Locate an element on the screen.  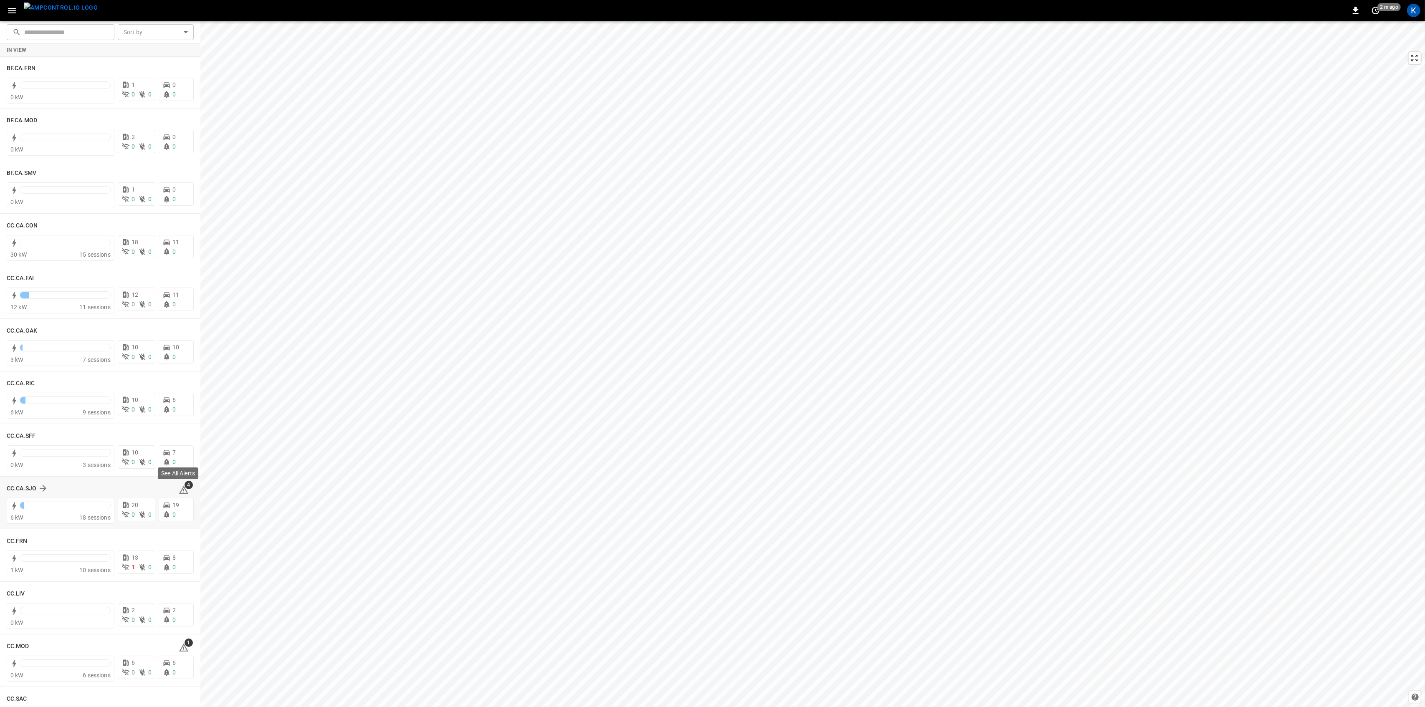
span: 13 is located at coordinates (135, 558).